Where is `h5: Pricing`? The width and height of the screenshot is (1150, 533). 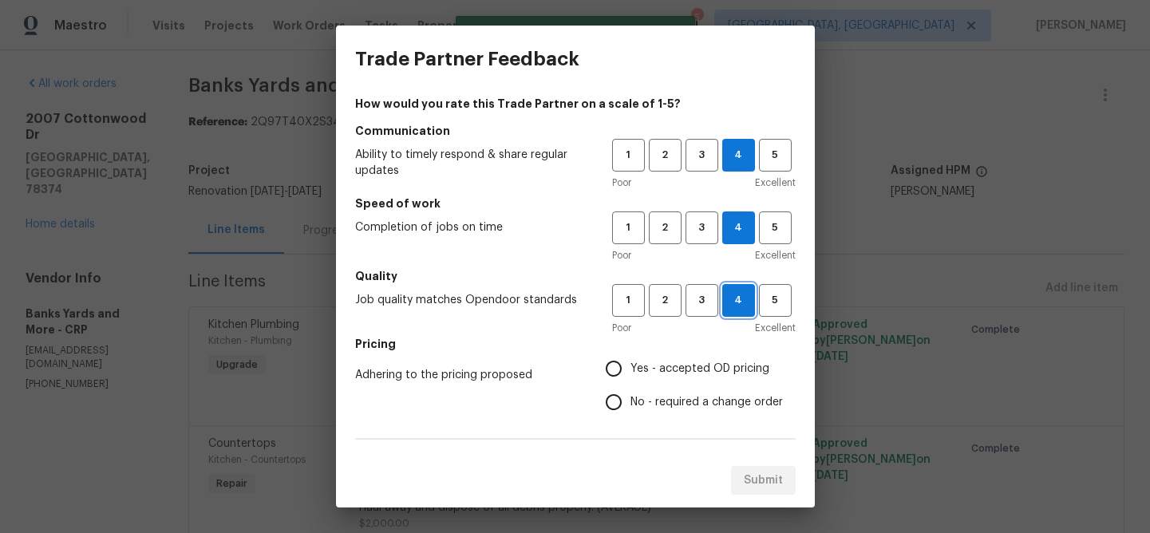 h5: Pricing is located at coordinates (575, 344).